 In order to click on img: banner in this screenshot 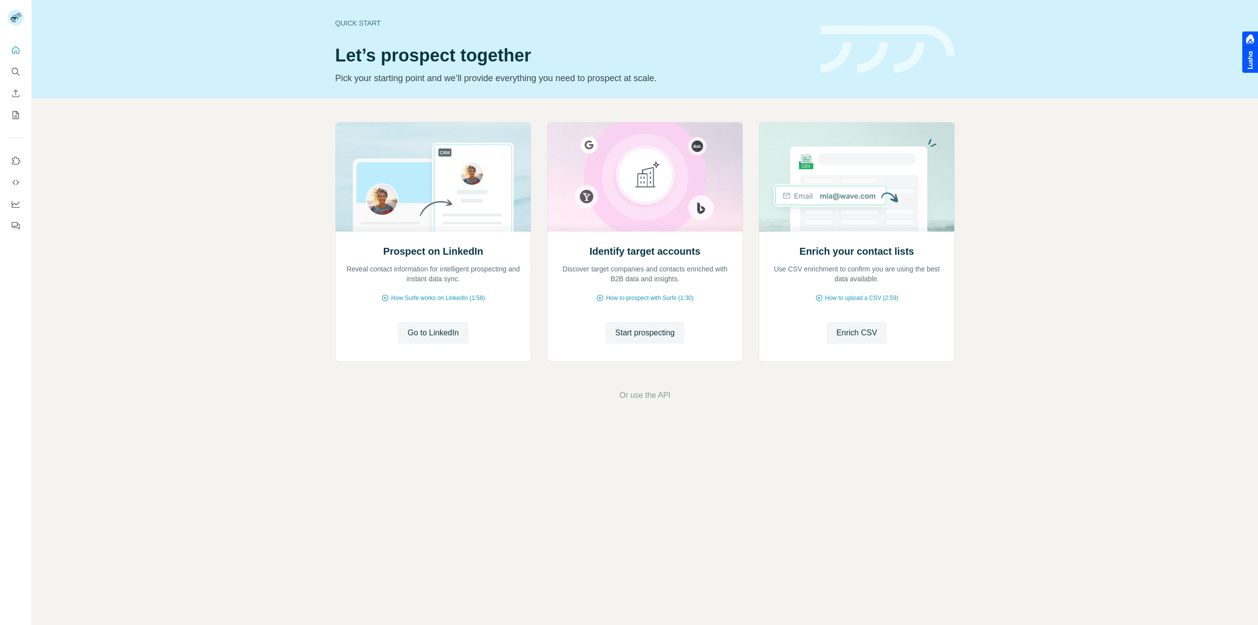, I will do `click(887, 49)`.